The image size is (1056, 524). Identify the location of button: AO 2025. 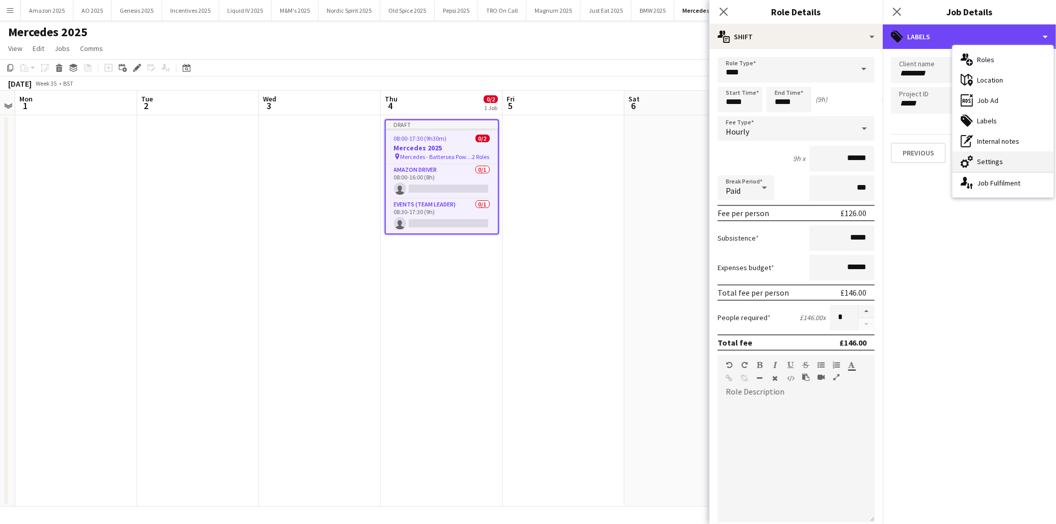
(92, 10).